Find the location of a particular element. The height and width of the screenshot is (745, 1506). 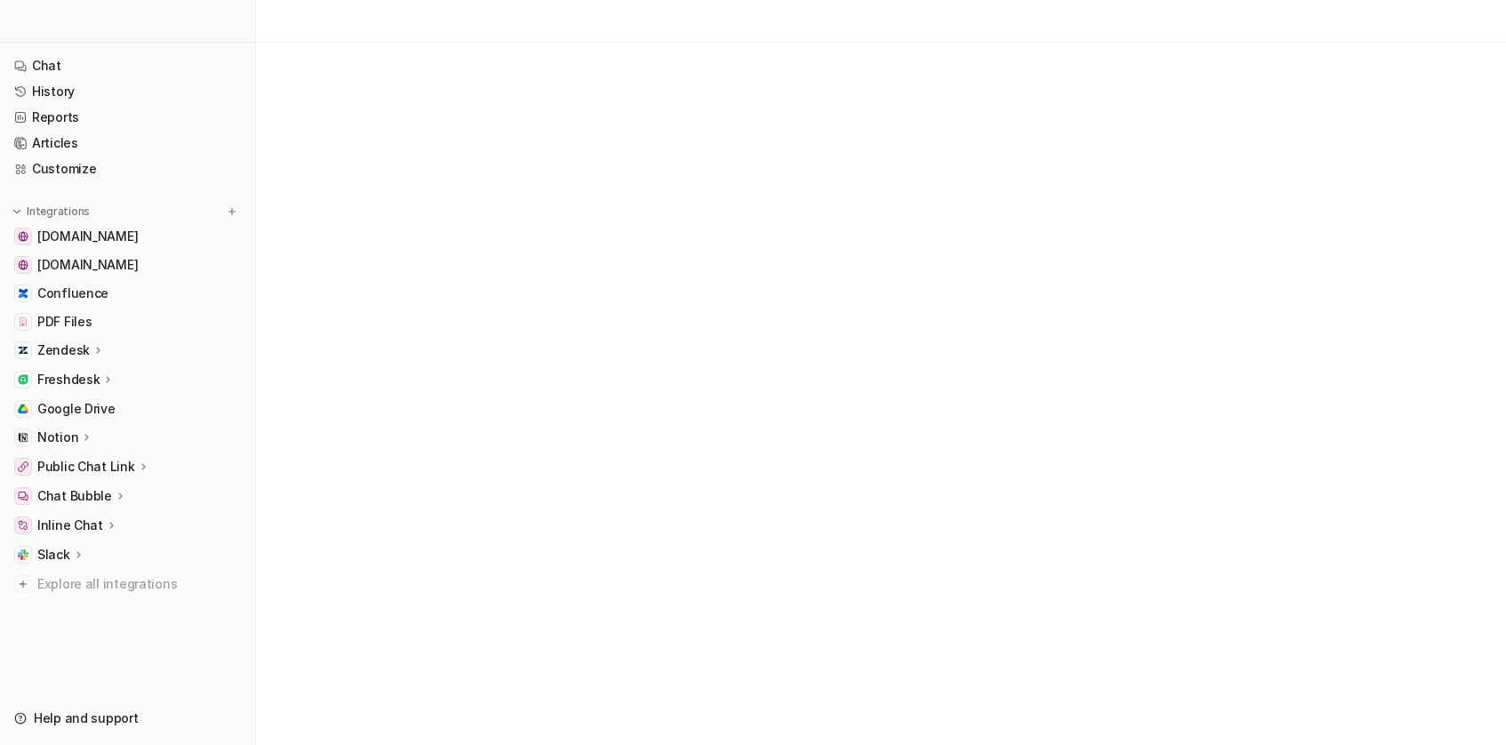

a: Articles is located at coordinates (127, 143).